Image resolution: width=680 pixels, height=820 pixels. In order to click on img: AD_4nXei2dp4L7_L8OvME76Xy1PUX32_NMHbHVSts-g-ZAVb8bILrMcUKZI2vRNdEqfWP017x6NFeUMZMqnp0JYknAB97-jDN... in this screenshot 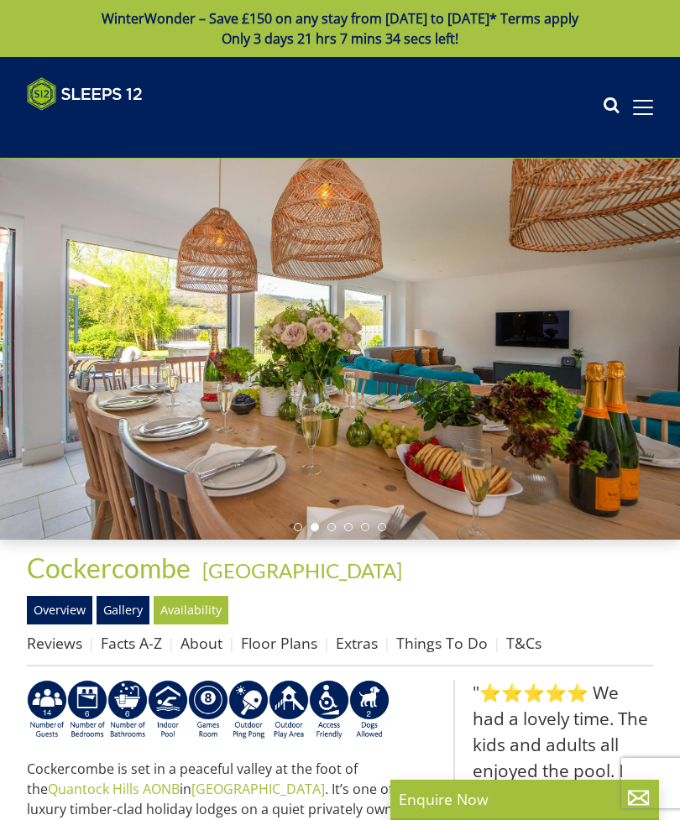, I will do `click(168, 710)`.